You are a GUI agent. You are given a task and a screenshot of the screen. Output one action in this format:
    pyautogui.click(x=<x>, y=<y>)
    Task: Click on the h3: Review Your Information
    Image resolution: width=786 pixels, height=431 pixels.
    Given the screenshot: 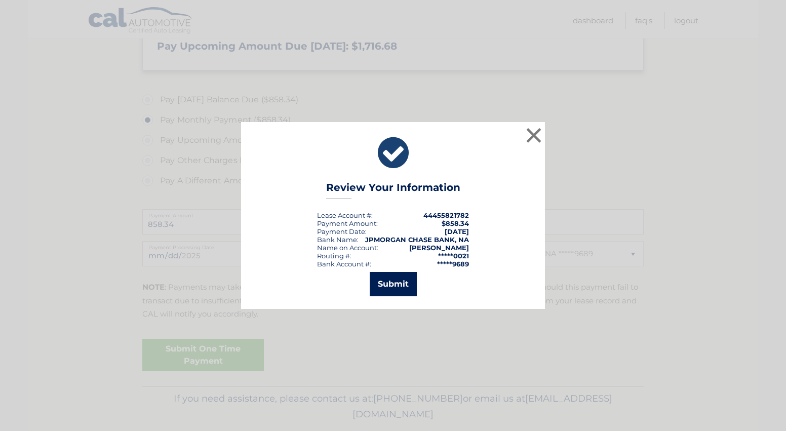 What is the action you would take?
    pyautogui.click(x=393, y=190)
    